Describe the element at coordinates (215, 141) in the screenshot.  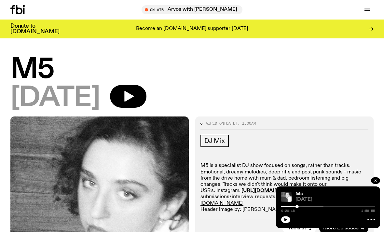
I see `span: DJ Mix` at that location.